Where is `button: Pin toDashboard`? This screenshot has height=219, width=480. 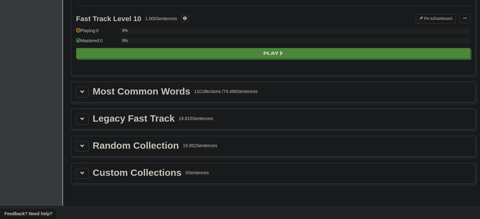
button: Pin toDashboard is located at coordinates (436, 19).